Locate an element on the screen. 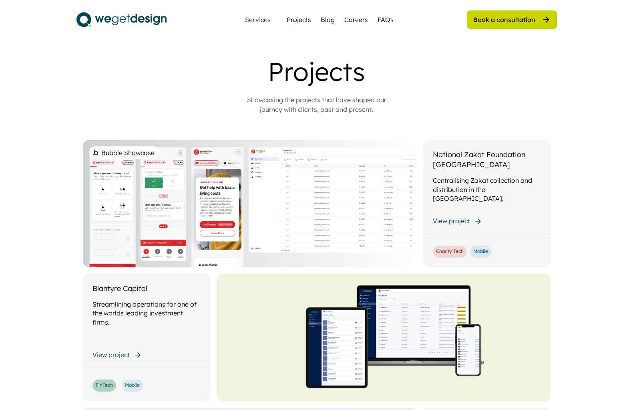 This screenshot has height=410, width=633. div: Blantyre Capital is located at coordinates (120, 288).